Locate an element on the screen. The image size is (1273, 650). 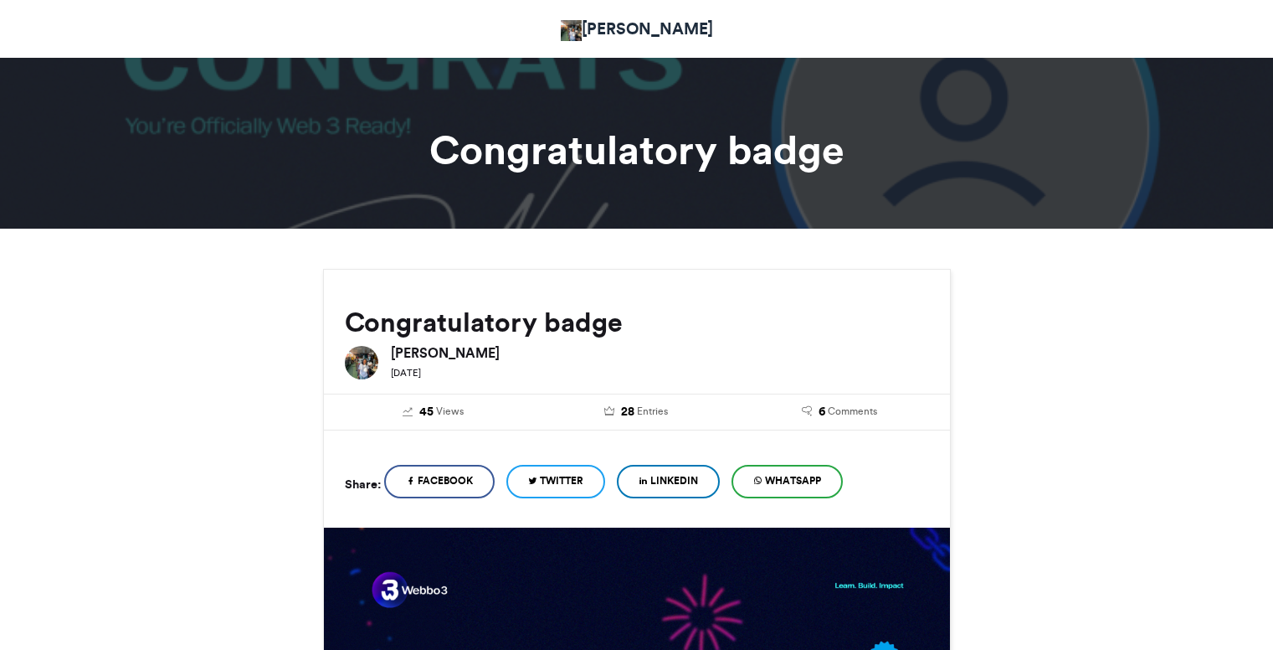
span: Entries is located at coordinates (652, 411).